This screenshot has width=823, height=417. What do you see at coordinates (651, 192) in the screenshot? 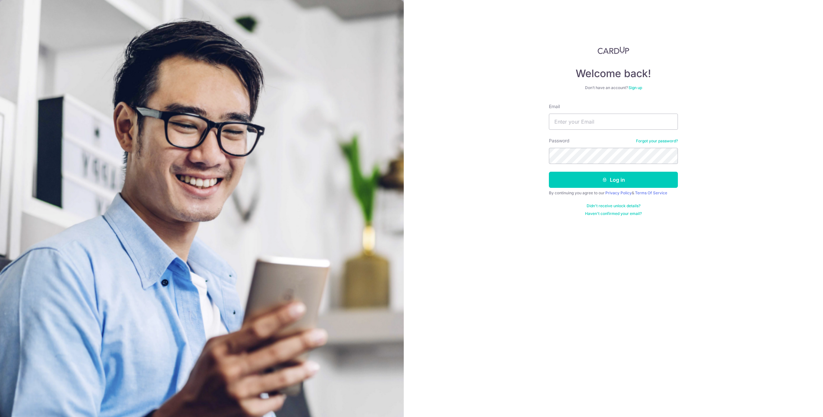
I see `a: Terms Of Service` at bounding box center [651, 192].